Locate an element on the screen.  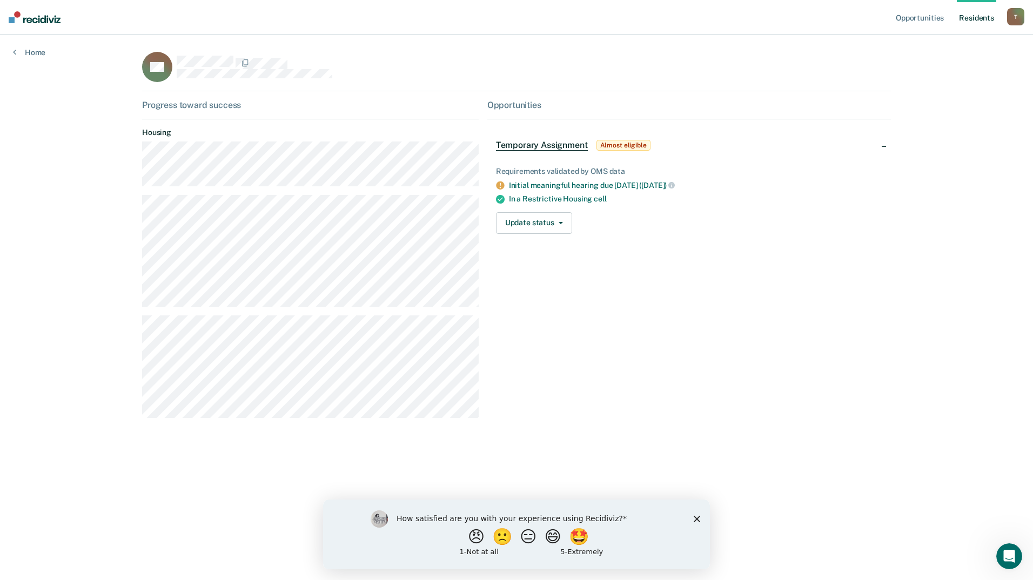
button: 3 is located at coordinates (206, 37).